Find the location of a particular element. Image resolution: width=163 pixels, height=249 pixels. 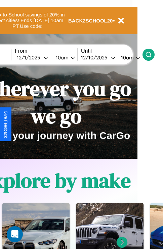

button: 12/1/2025 is located at coordinates (33, 57).